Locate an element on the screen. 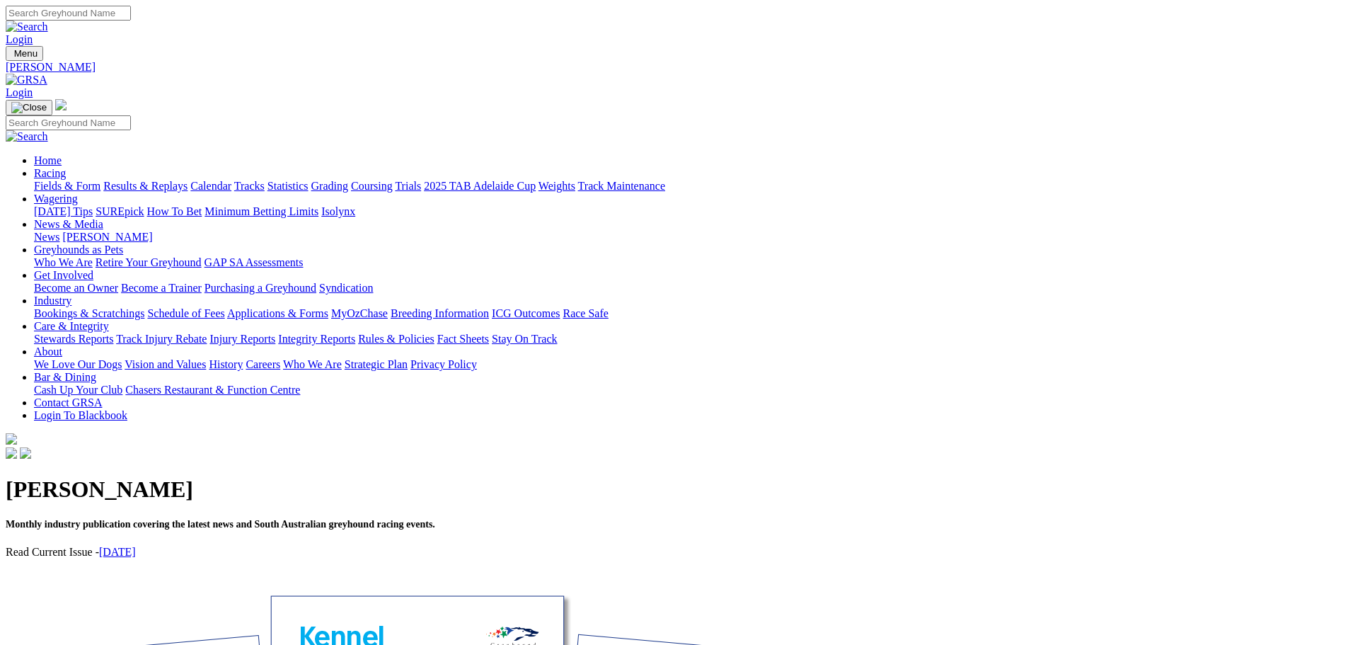  a: Racing is located at coordinates (50, 173).